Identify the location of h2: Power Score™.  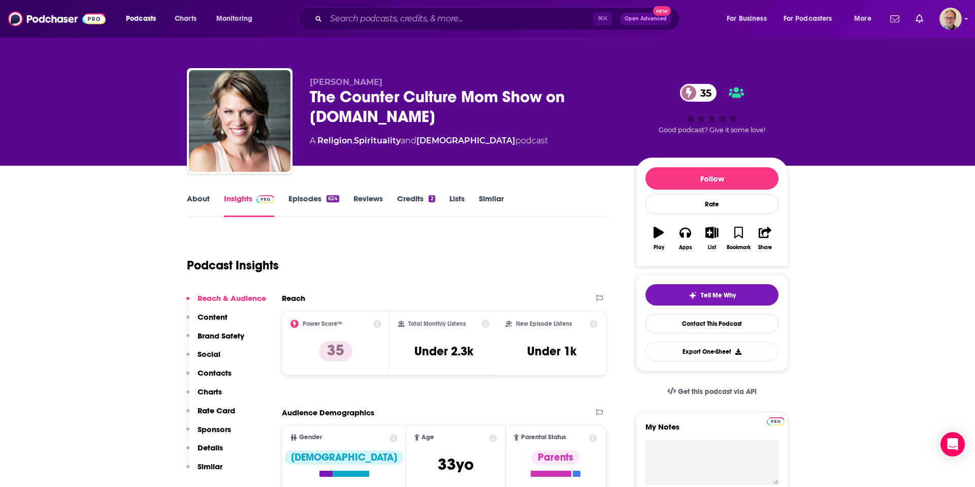
(323, 324).